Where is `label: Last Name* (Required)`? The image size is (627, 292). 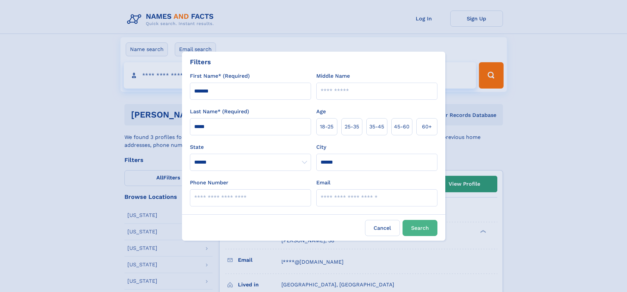 label: Last Name* (Required) is located at coordinates (219, 111).